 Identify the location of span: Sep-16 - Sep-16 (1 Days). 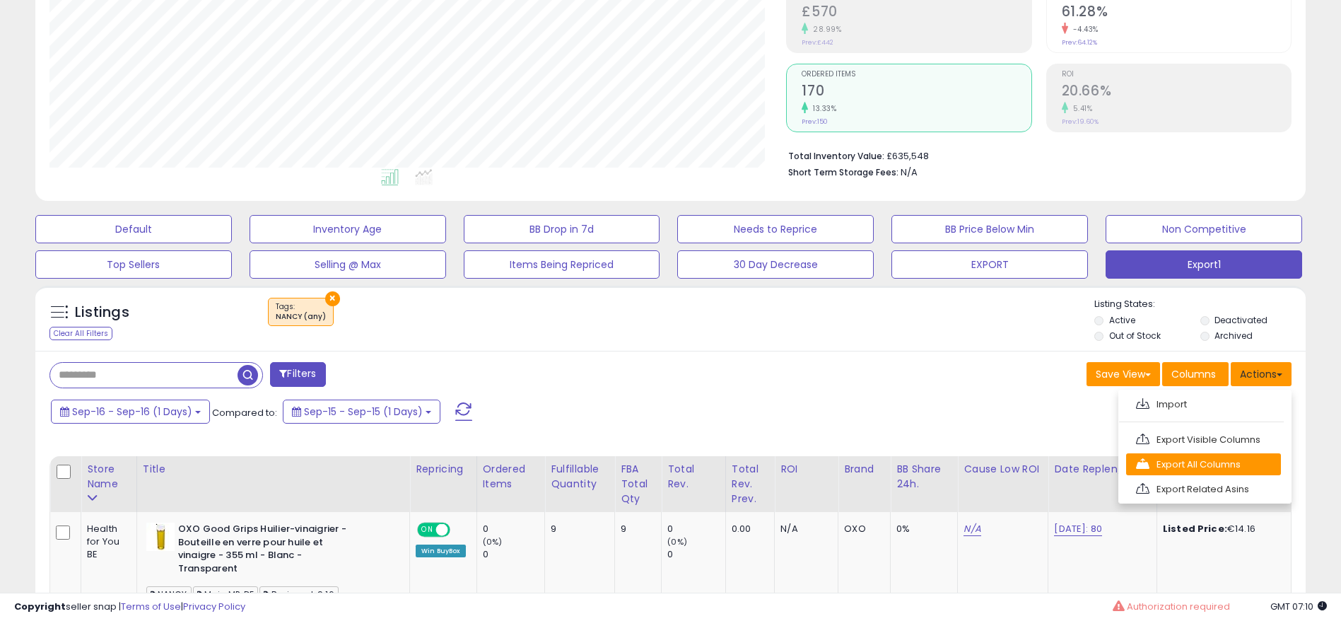
(132, 411).